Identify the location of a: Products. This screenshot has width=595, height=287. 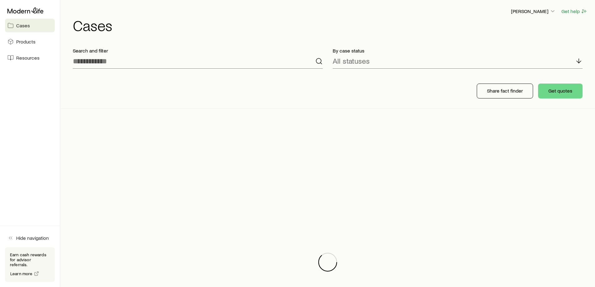
(30, 42).